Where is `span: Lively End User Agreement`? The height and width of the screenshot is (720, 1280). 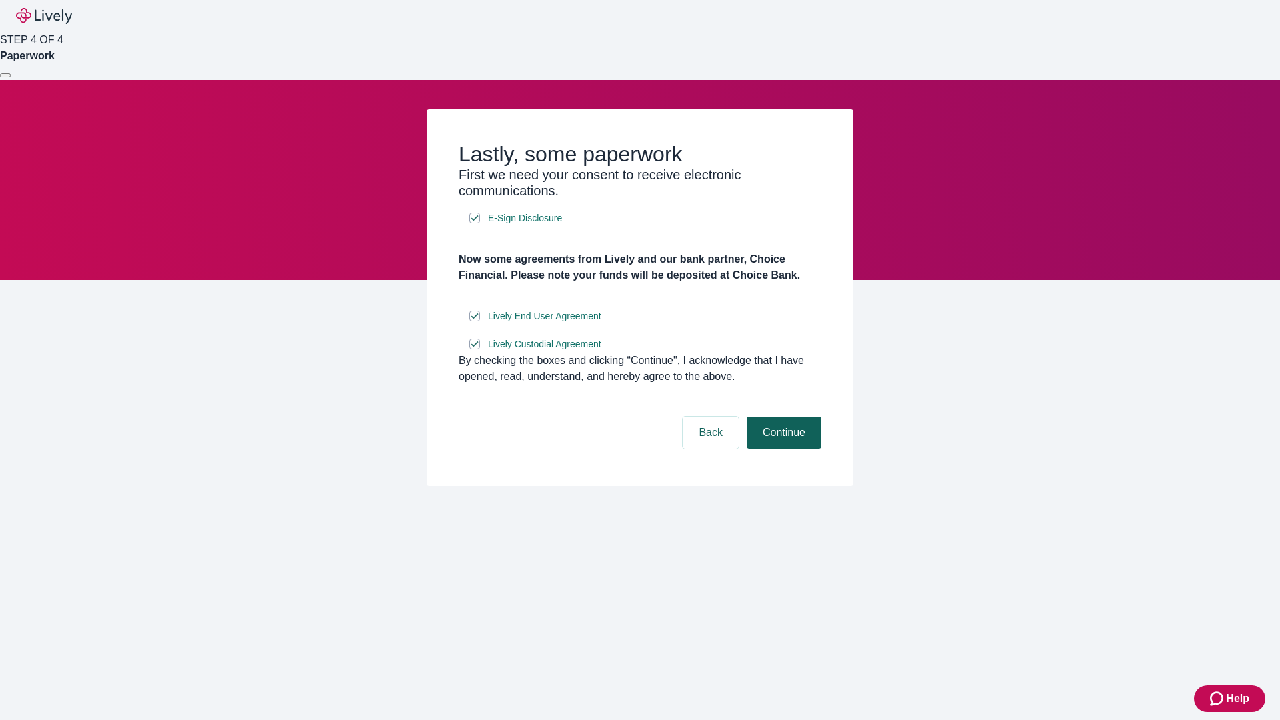
span: Lively End User Agreement is located at coordinates (545, 316).